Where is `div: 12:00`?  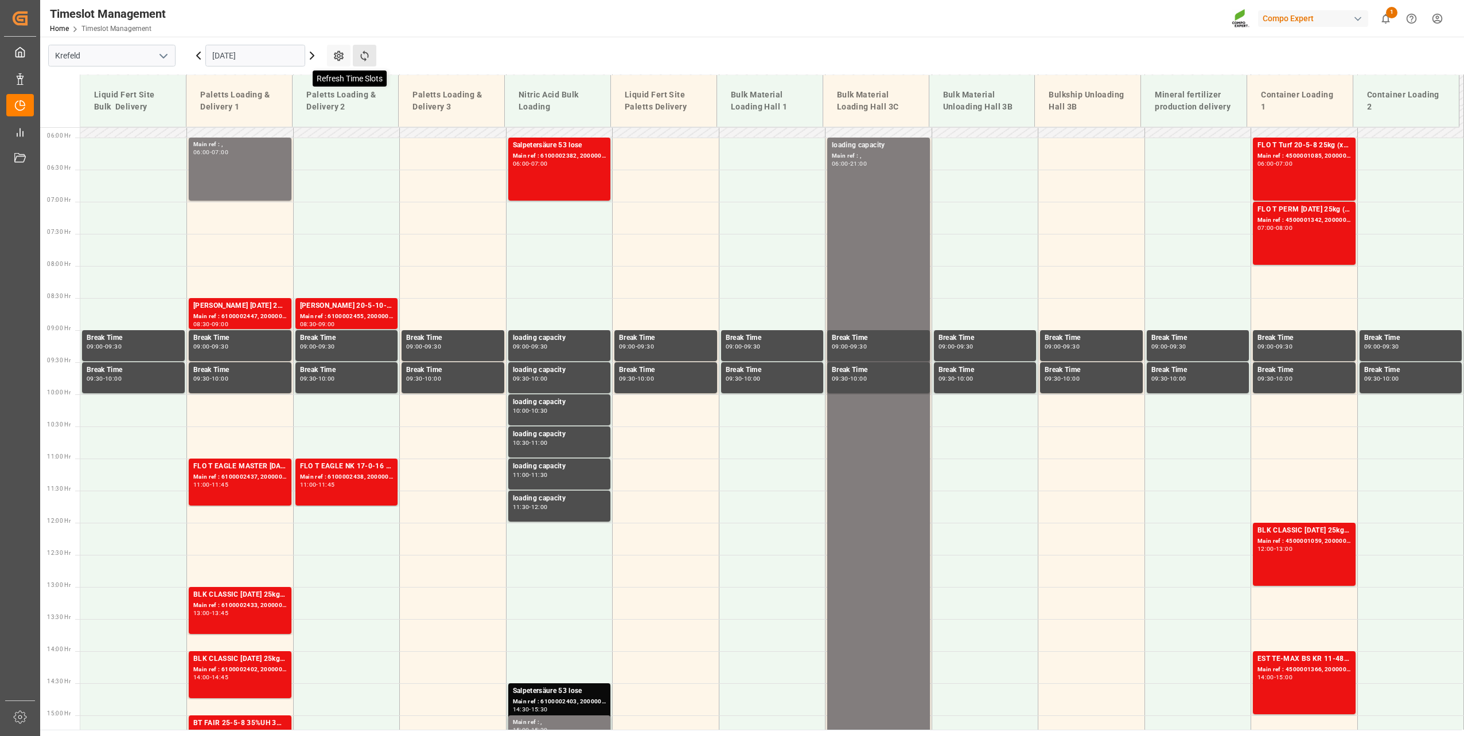 div: 12:00 is located at coordinates (1265, 549).